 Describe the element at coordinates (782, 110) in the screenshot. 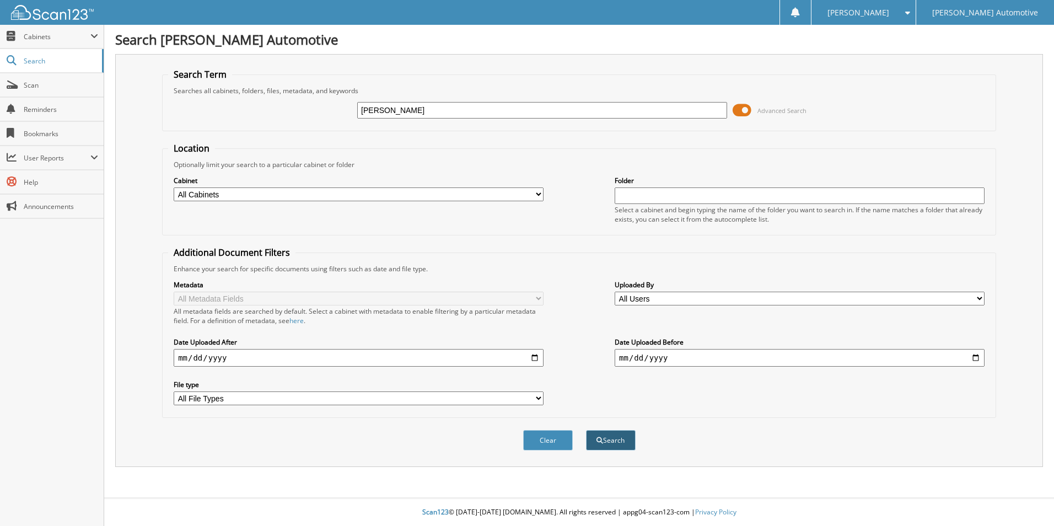

I see `span: Advanced Search` at that location.